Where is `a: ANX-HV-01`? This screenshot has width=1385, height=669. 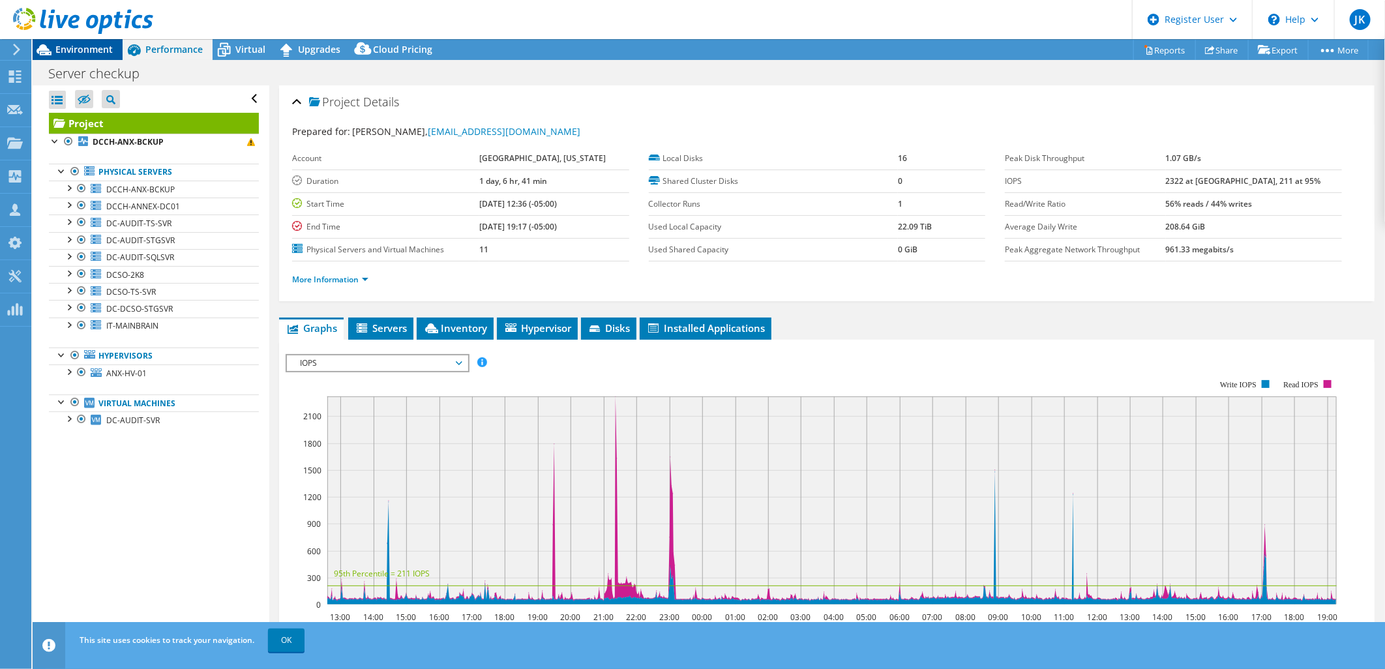 a: ANX-HV-01 is located at coordinates (154, 373).